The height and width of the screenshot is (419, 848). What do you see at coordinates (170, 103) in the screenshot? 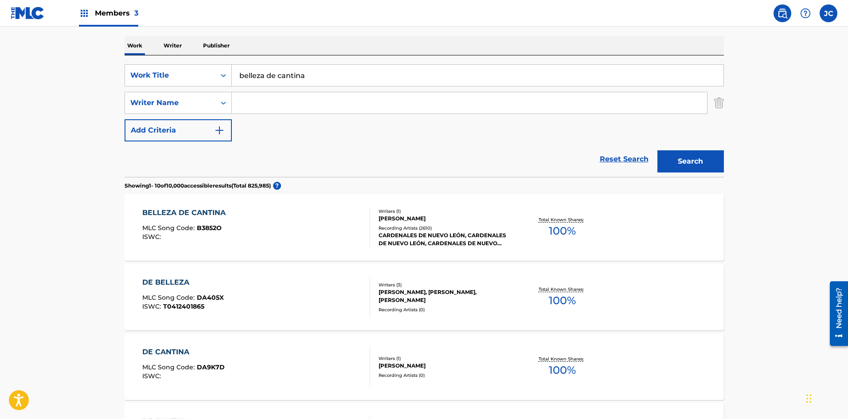
I see `div: Writer Name` at bounding box center [170, 103].